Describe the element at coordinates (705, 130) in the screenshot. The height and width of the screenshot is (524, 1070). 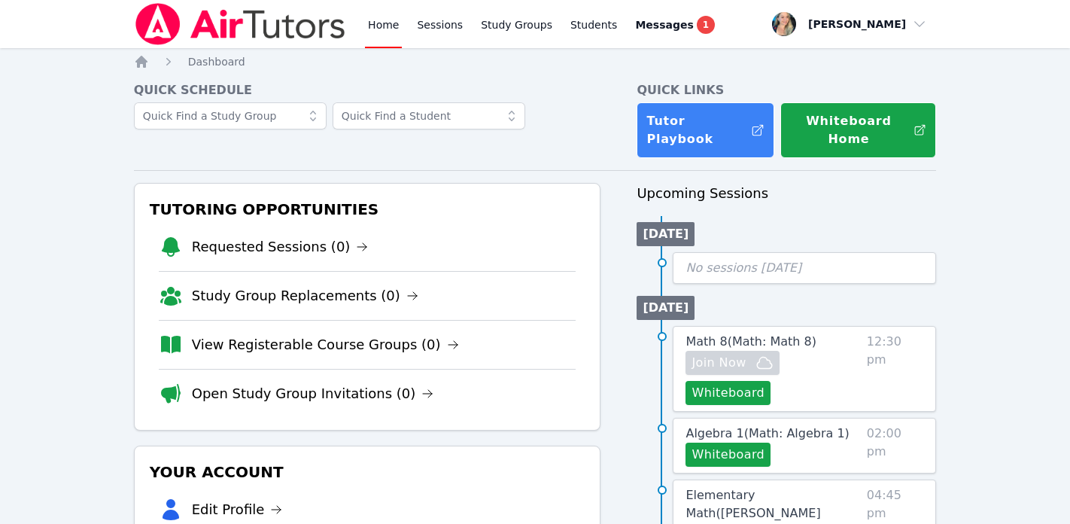
I see `a: Tutor Playbook` at that location.